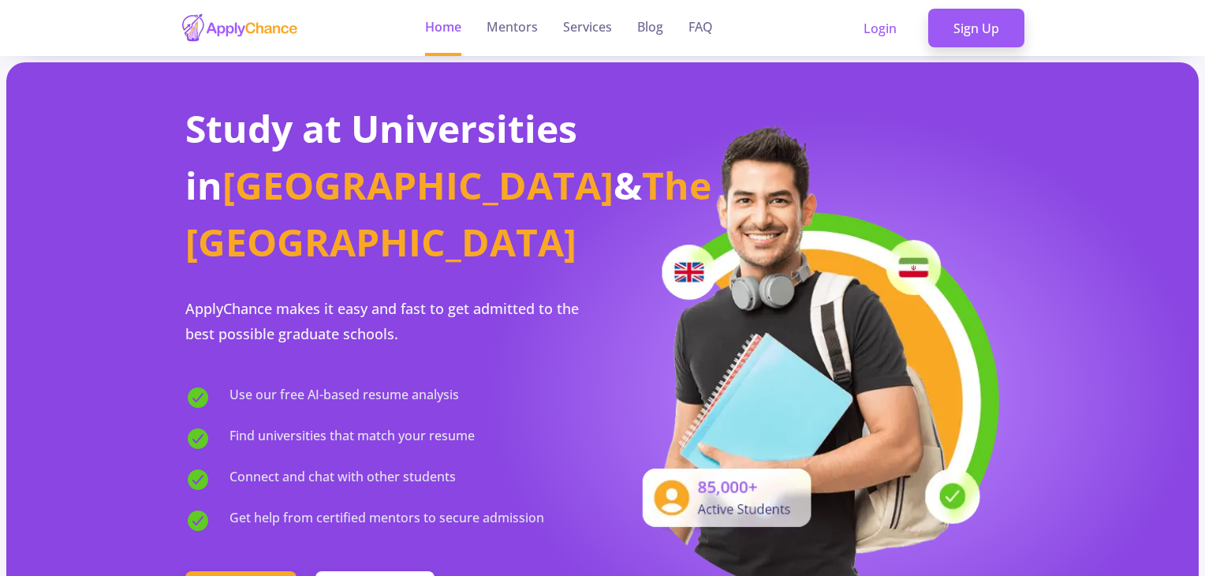 This screenshot has width=1205, height=576. Describe the element at coordinates (342, 479) in the screenshot. I see `span: Connect and chat with other students` at that location.